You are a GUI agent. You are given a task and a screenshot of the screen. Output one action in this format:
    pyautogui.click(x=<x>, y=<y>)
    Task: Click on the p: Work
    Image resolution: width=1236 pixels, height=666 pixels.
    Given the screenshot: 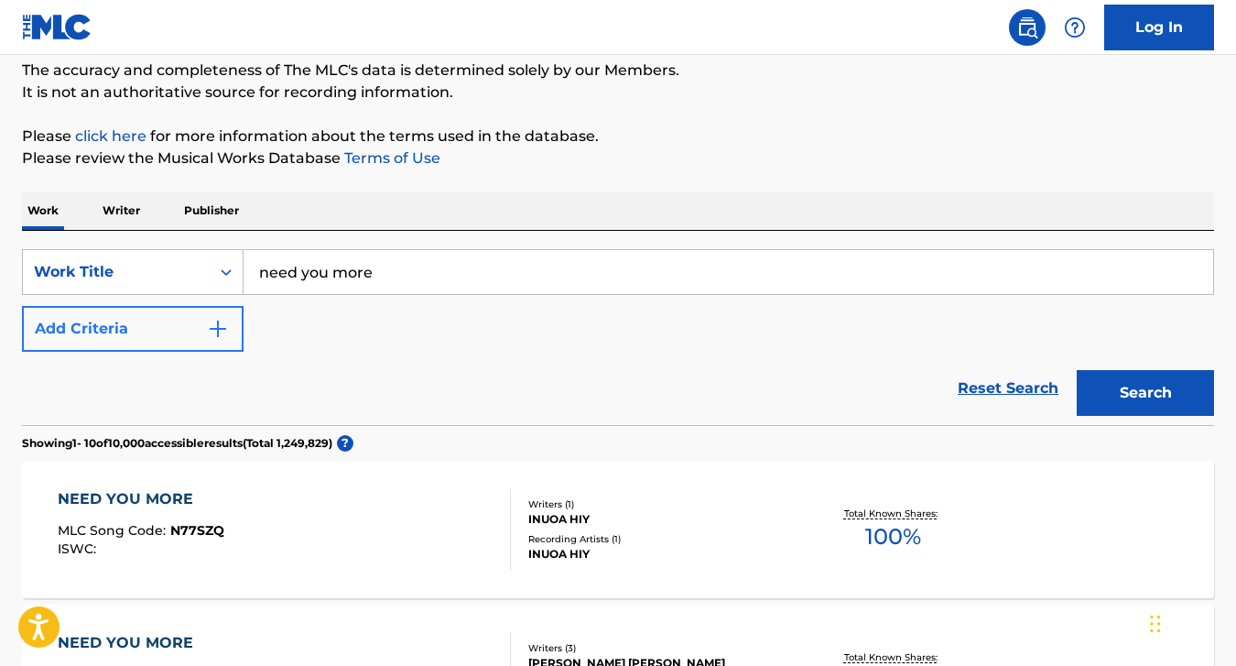 What is the action you would take?
    pyautogui.click(x=43, y=211)
    